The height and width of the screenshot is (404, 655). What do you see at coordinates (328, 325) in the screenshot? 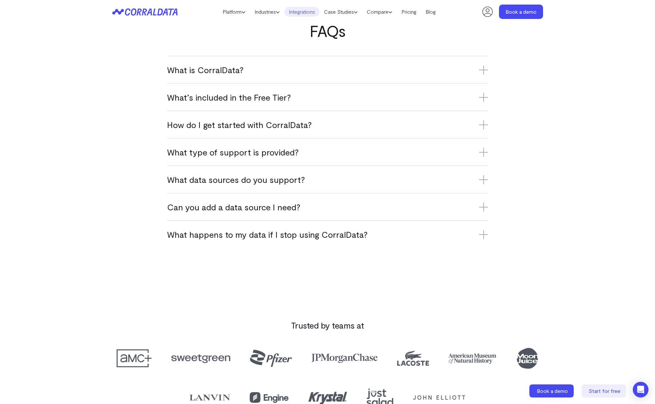
I see `h3: Trusted by teams at` at bounding box center [328, 325].